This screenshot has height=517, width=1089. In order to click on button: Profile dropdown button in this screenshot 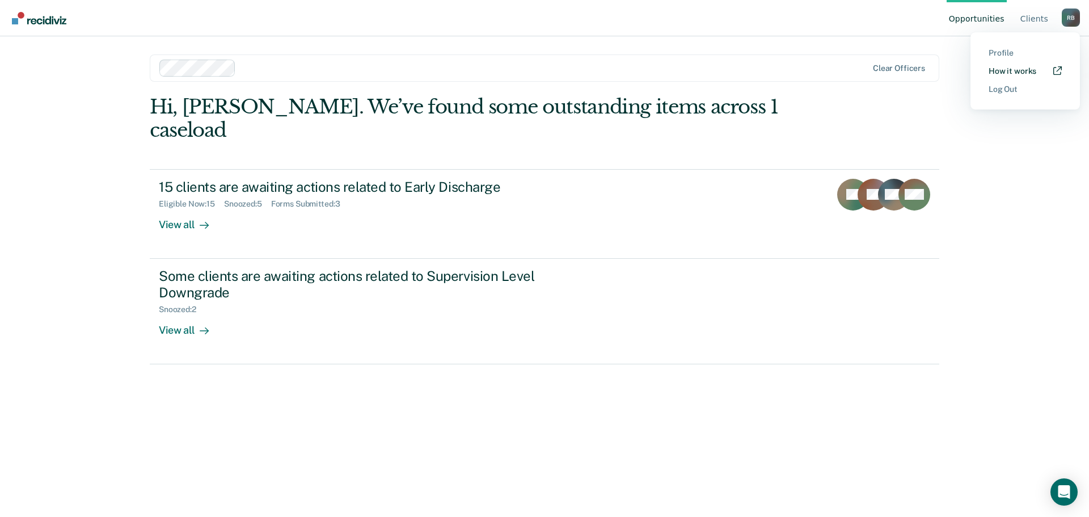, I will do `click(1071, 18)`.